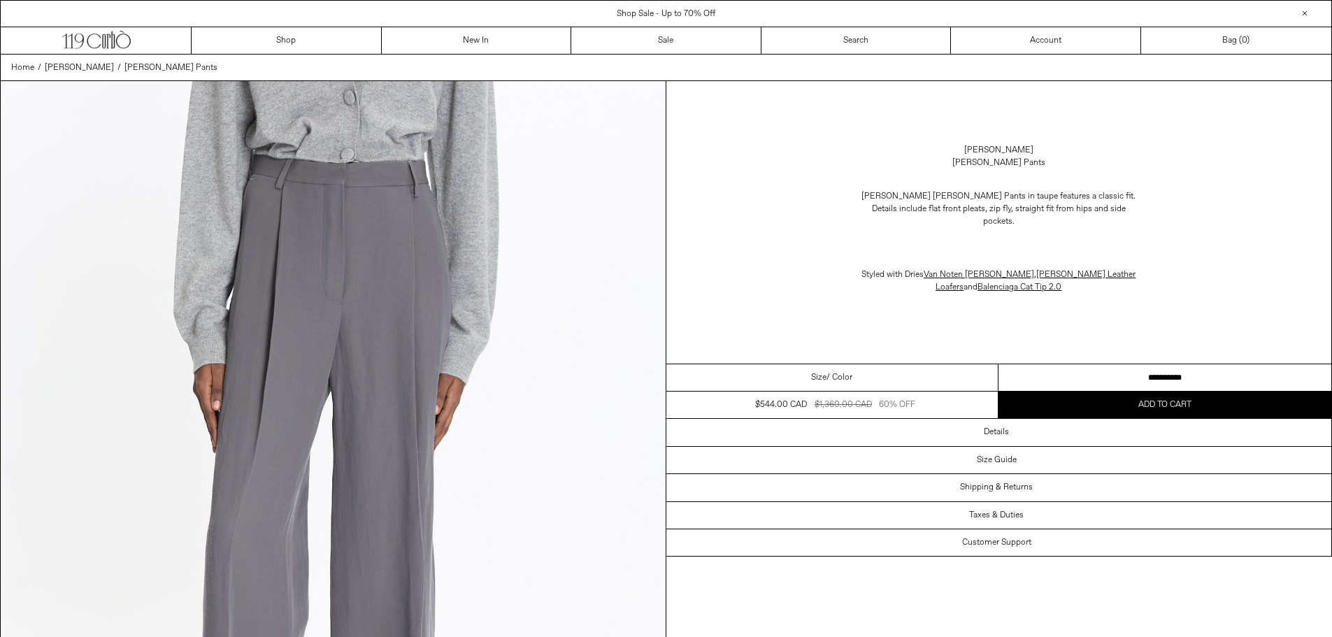  What do you see at coordinates (998, 281) in the screenshot?
I see `span: Styled with Dries , and` at bounding box center [998, 281].